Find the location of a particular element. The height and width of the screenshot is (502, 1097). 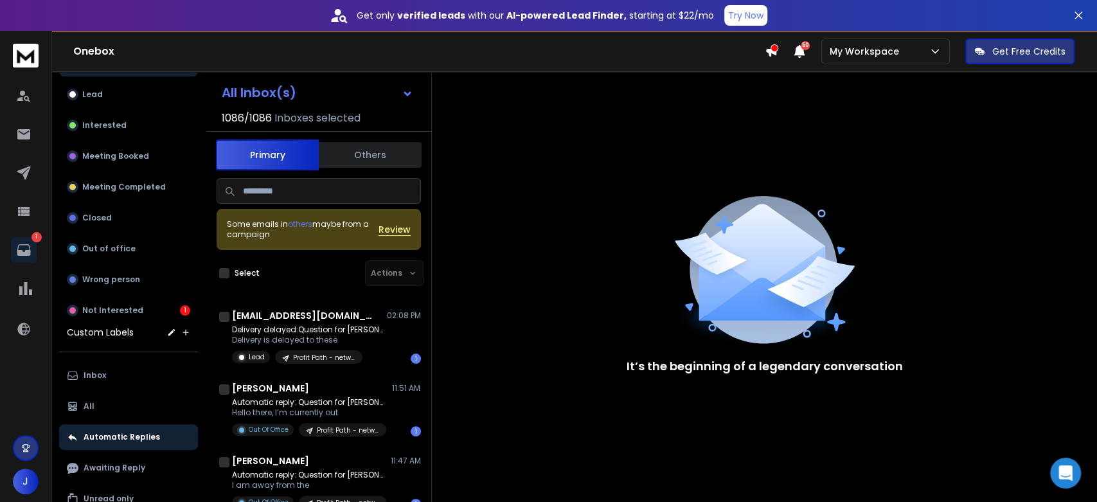

button: Awaiting Reply is located at coordinates (129, 468).